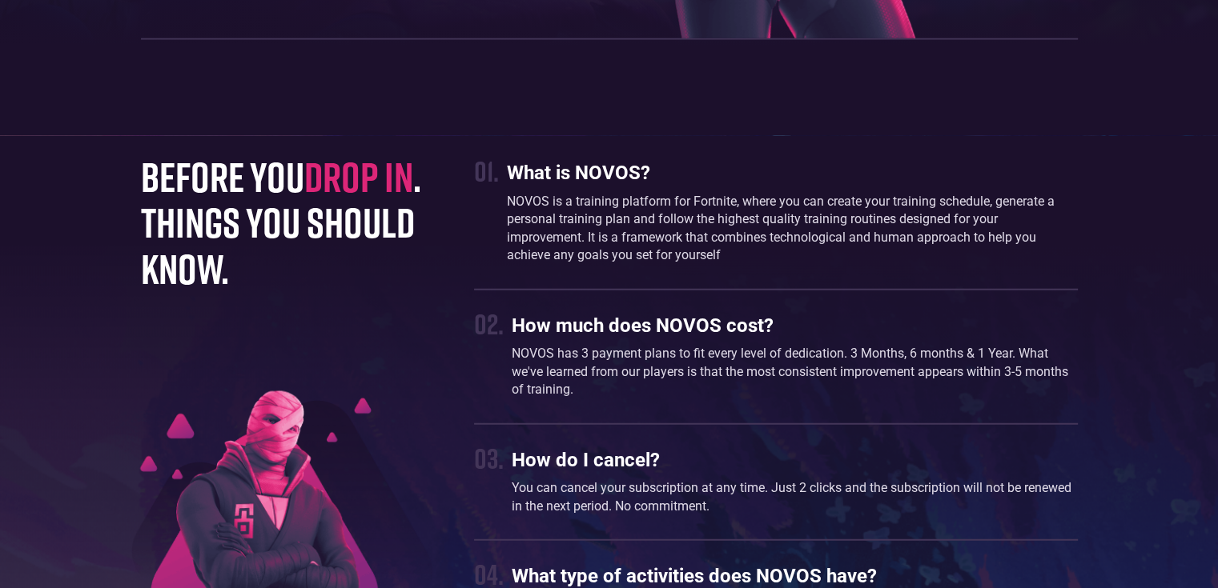 Image resolution: width=1218 pixels, height=588 pixels. Describe the element at coordinates (486, 171) in the screenshot. I see `div: 01.` at that location.